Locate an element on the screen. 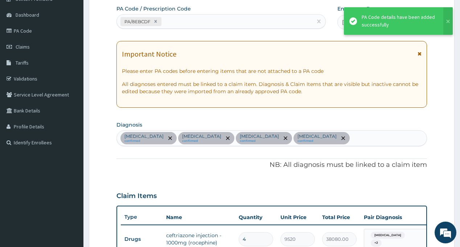 Image resolution: width=460 pixels, height=247 pixels. th: Type is located at coordinates (142, 217).